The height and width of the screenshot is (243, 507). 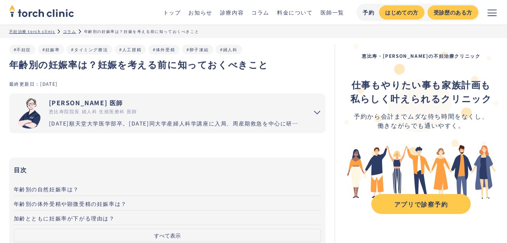 I want to click on span: 年齢別の自然妊娠率は？, so click(x=47, y=189).